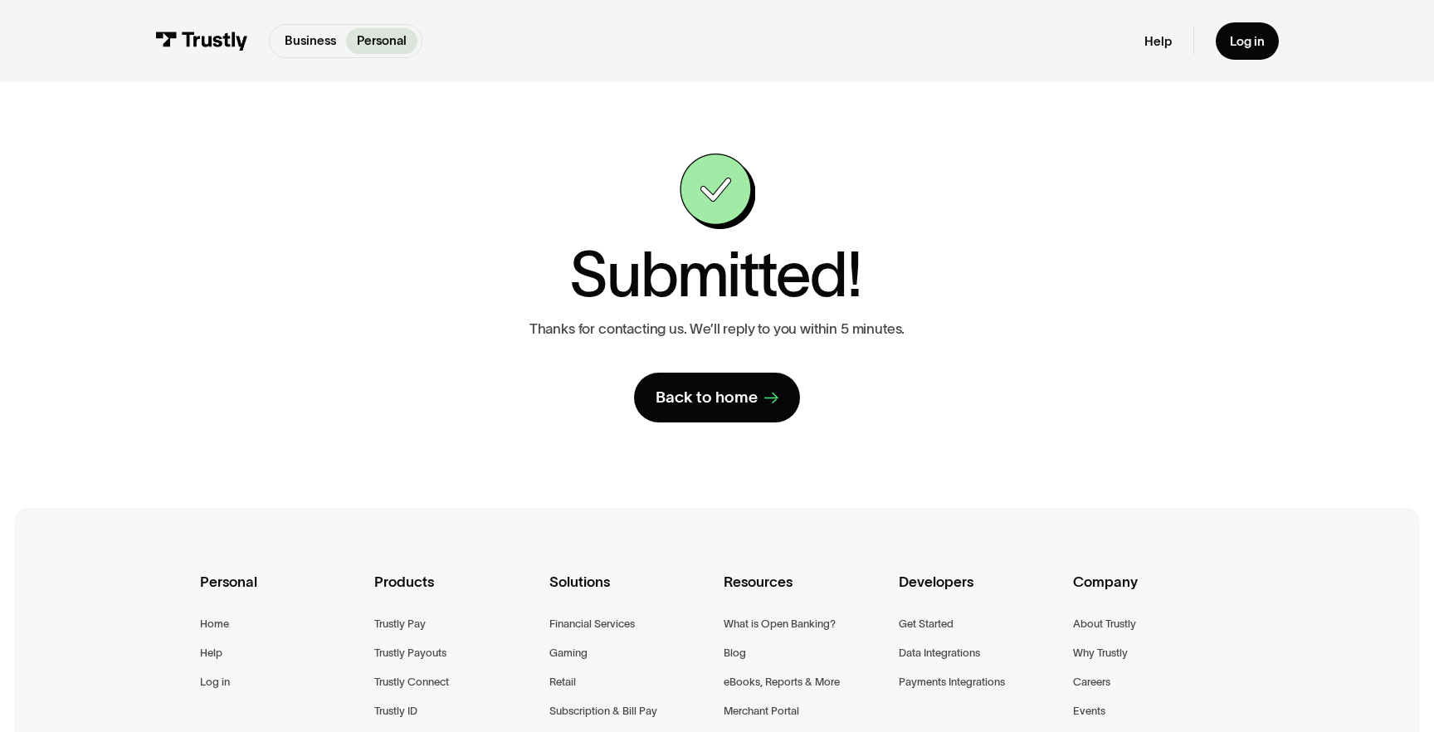 The width and height of the screenshot is (1434, 732). I want to click on a: Trustly Payouts, so click(410, 653).